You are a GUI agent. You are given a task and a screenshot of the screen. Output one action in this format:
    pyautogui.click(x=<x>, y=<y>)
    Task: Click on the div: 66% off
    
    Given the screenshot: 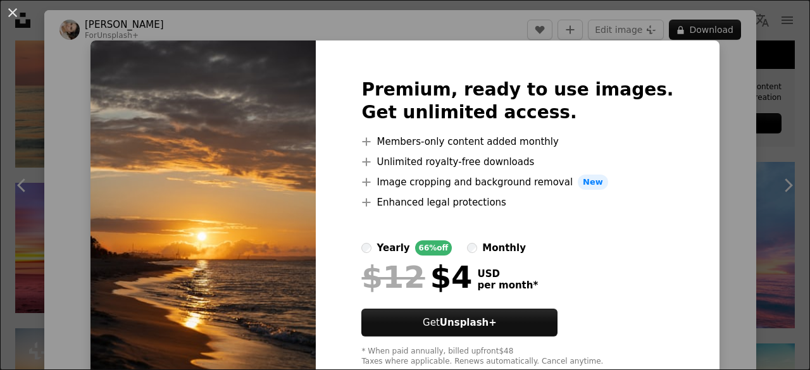 What is the action you would take?
    pyautogui.click(x=434, y=248)
    